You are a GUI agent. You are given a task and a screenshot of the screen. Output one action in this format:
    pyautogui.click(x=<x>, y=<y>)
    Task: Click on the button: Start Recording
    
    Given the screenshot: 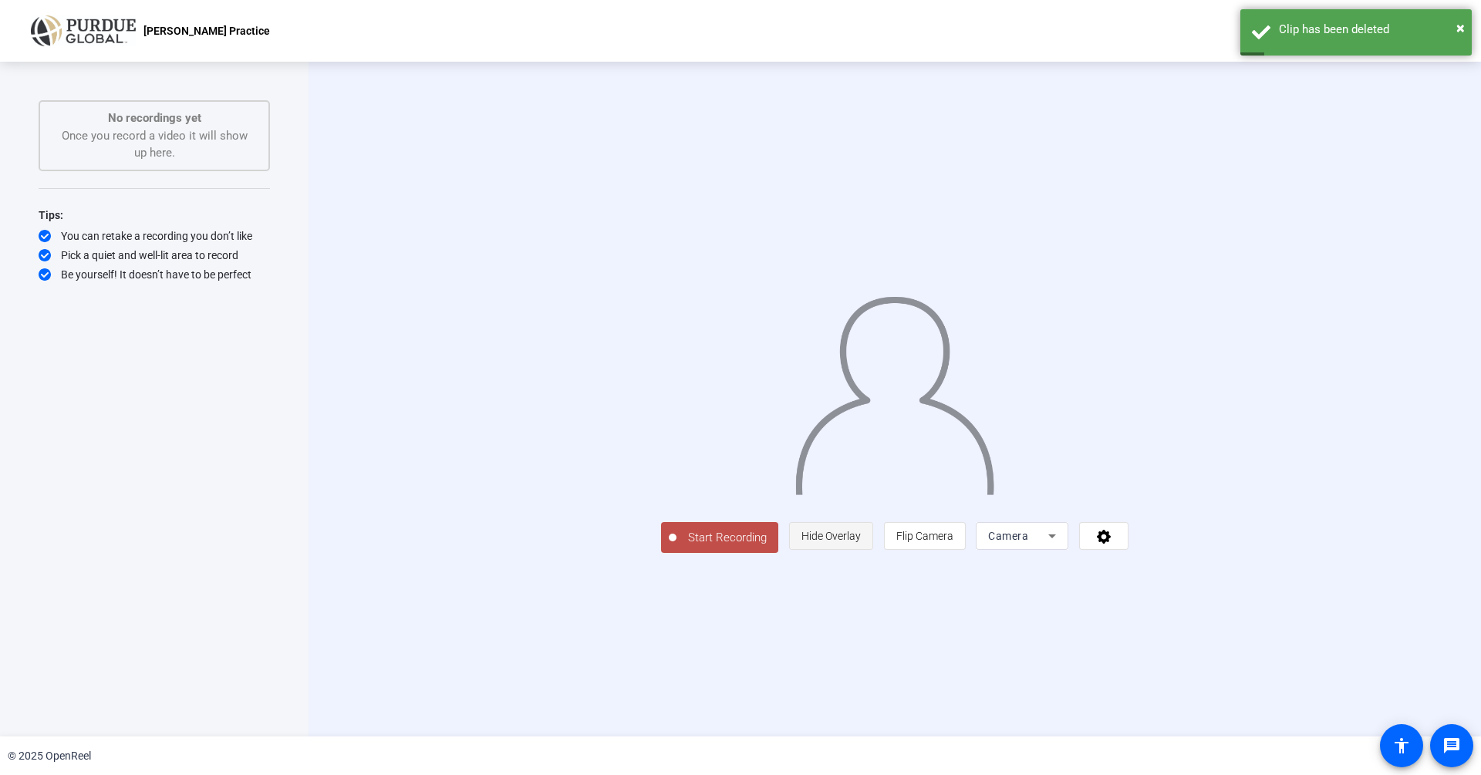 What is the action you would take?
    pyautogui.click(x=720, y=538)
    